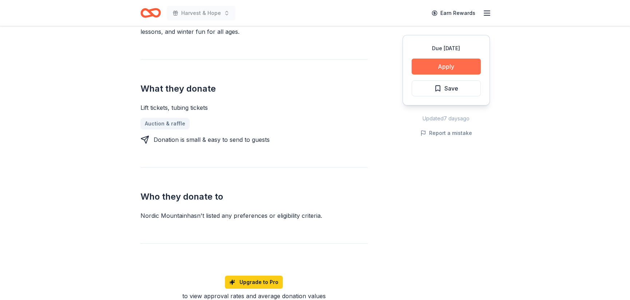 The height and width of the screenshot is (300, 630). What do you see at coordinates (254, 197) in the screenshot?
I see `h2: Who they donate to` at bounding box center [254, 197].